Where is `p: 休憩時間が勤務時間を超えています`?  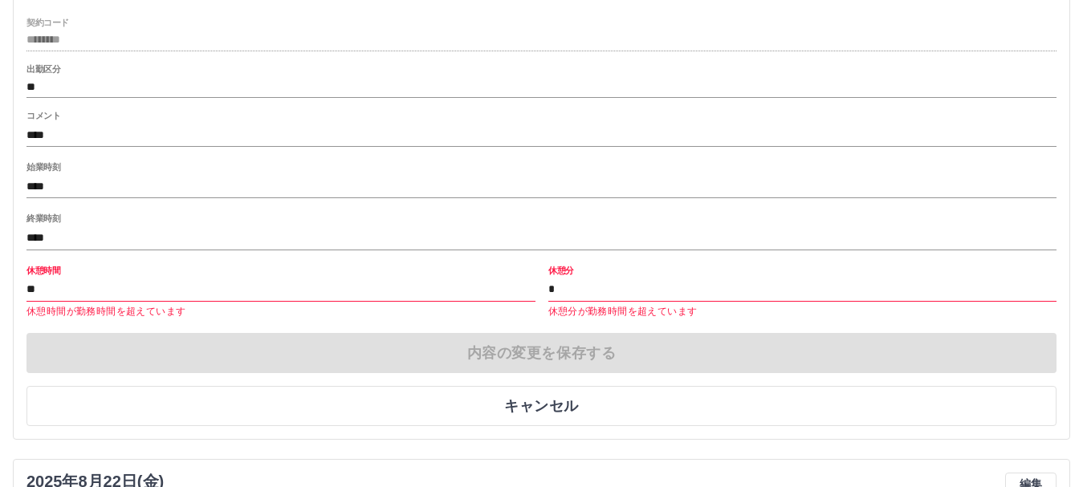 p: 休憩時間が勤務時間を超えています is located at coordinates (281, 312).